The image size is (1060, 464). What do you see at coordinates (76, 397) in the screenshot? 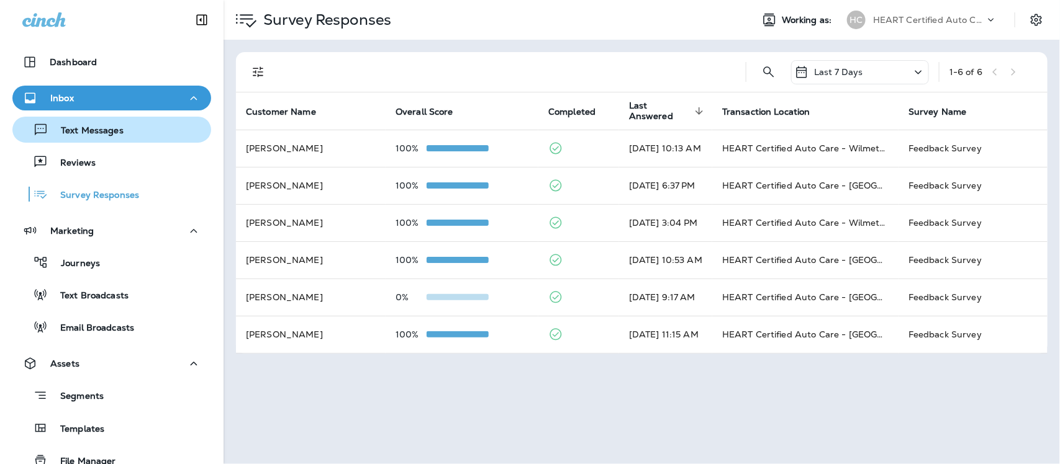
I see `p: Segments` at bounding box center [76, 397].